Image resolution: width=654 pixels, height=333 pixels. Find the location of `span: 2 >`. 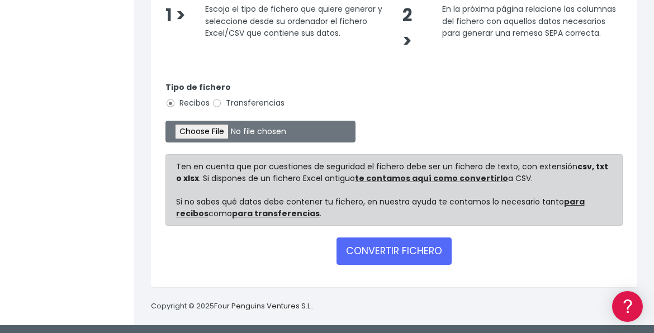

span: 2 > is located at coordinates (407, 28).